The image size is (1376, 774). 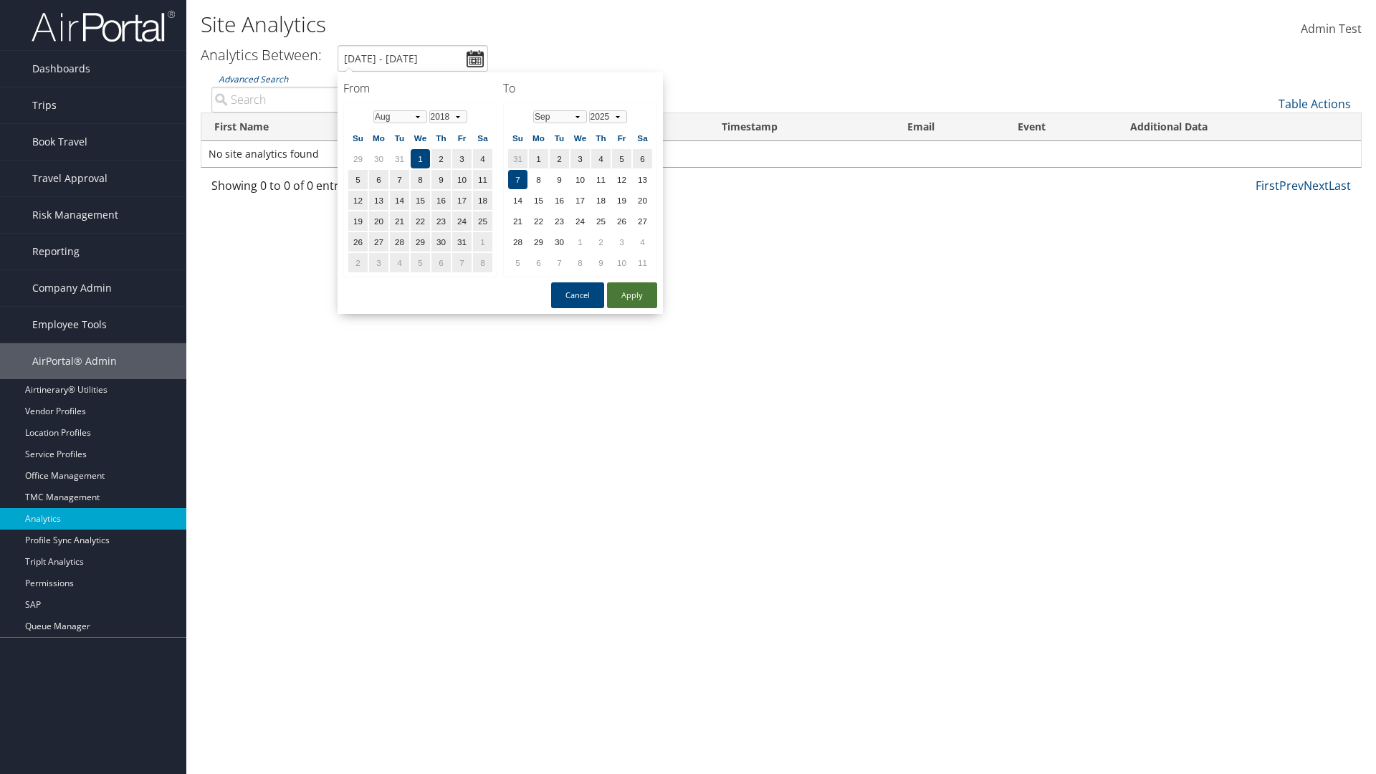 I want to click on th: Mo, so click(x=538, y=138).